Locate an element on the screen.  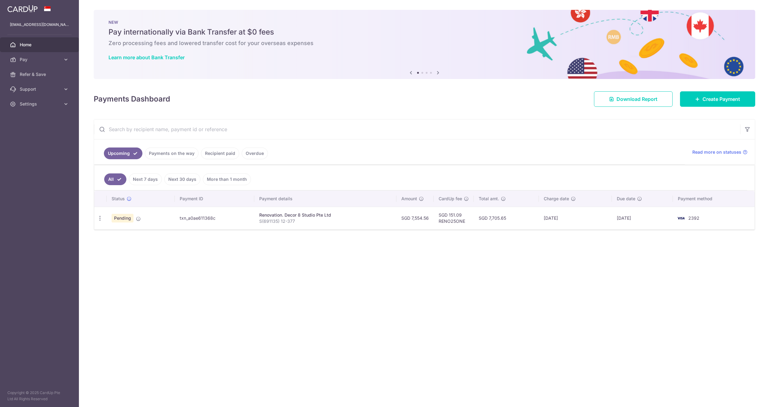
th: Payment method is located at coordinates (714, 199).